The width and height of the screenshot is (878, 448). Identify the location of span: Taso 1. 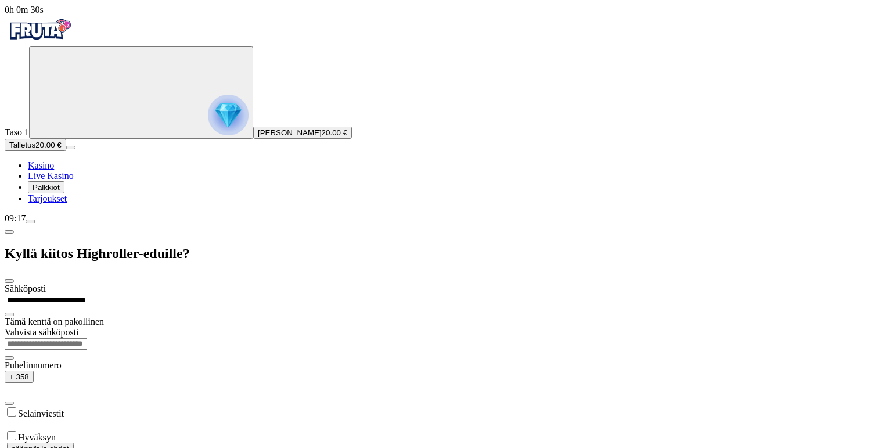
(17, 132).